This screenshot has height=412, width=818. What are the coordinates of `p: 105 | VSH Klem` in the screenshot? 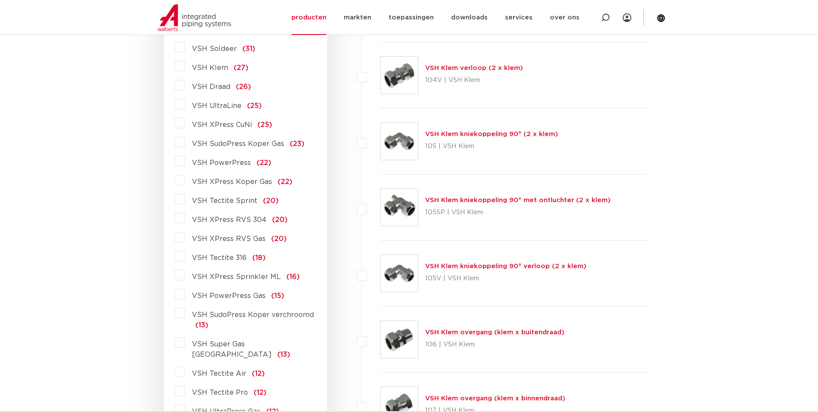 It's located at (492, 146).